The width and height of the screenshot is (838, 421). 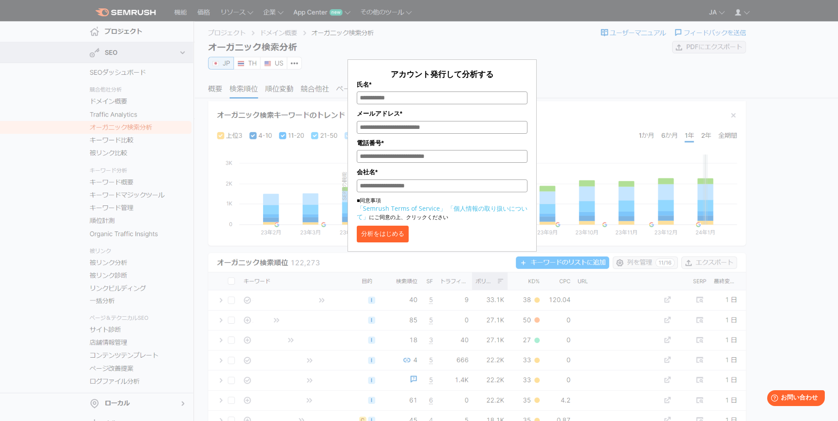 I want to click on label: メールアドレス*, so click(x=442, y=113).